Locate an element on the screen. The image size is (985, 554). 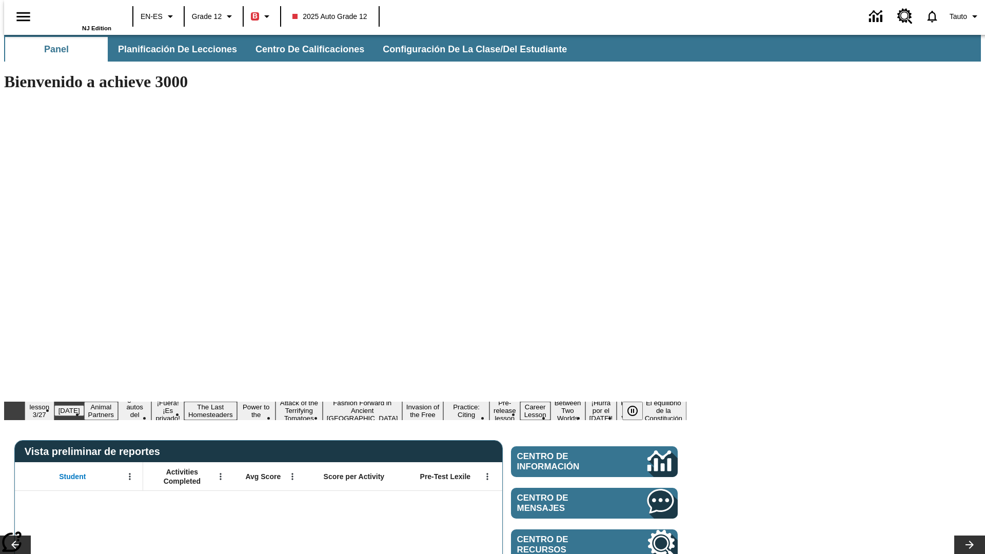
button: Boost El color de la clase es rojo. Cambiar el color de la clase. is located at coordinates (262, 16).